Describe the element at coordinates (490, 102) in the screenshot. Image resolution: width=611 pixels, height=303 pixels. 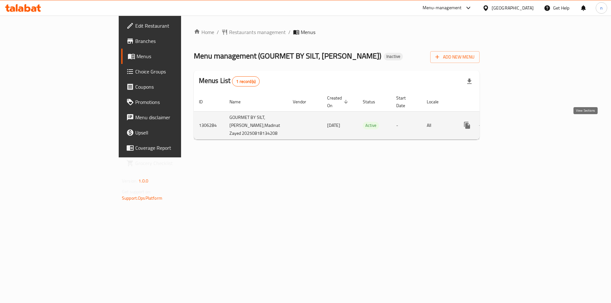
I see `th: Actions` at that location.